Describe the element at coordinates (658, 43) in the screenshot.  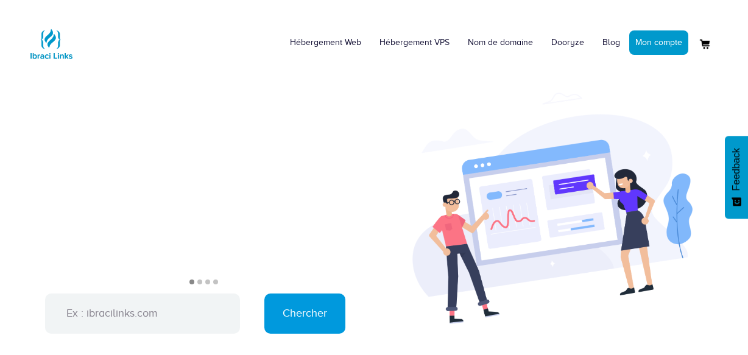
I see `a: Mon compte` at that location.